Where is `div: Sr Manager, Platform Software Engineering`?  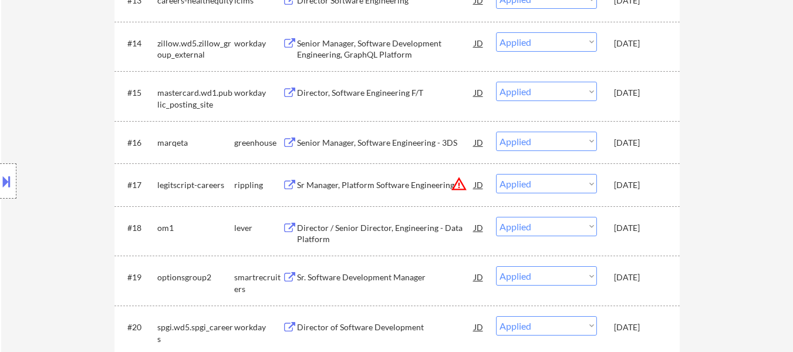 div: Sr Manager, Platform Software Engineering is located at coordinates (386, 185).